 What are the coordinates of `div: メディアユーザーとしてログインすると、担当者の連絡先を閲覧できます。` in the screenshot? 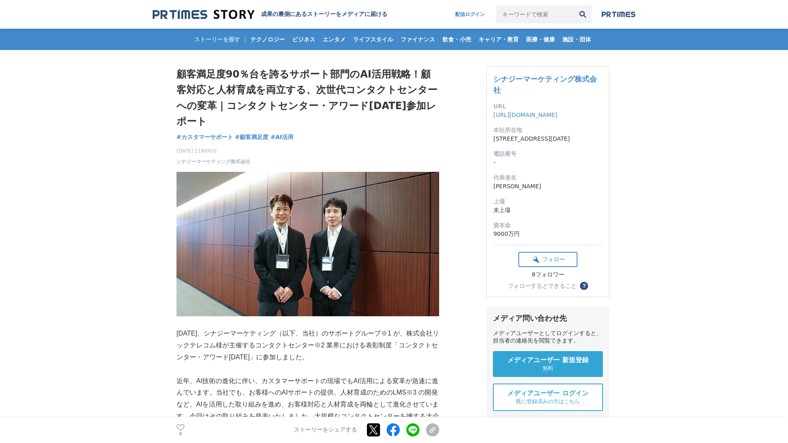 It's located at (548, 338).